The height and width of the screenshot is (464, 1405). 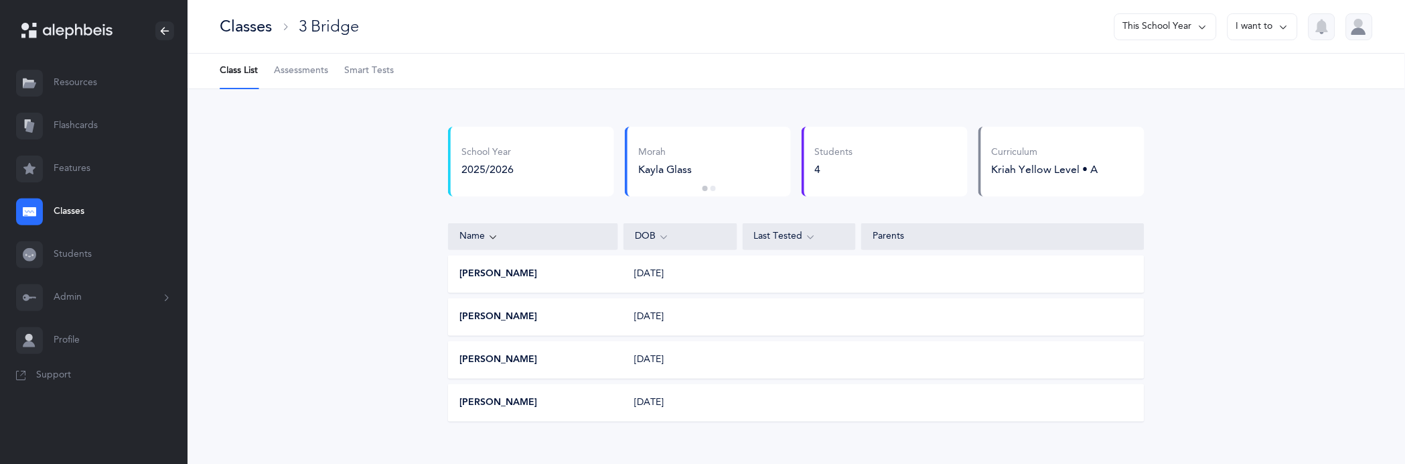 I want to click on span: Smart Tests, so click(x=369, y=71).